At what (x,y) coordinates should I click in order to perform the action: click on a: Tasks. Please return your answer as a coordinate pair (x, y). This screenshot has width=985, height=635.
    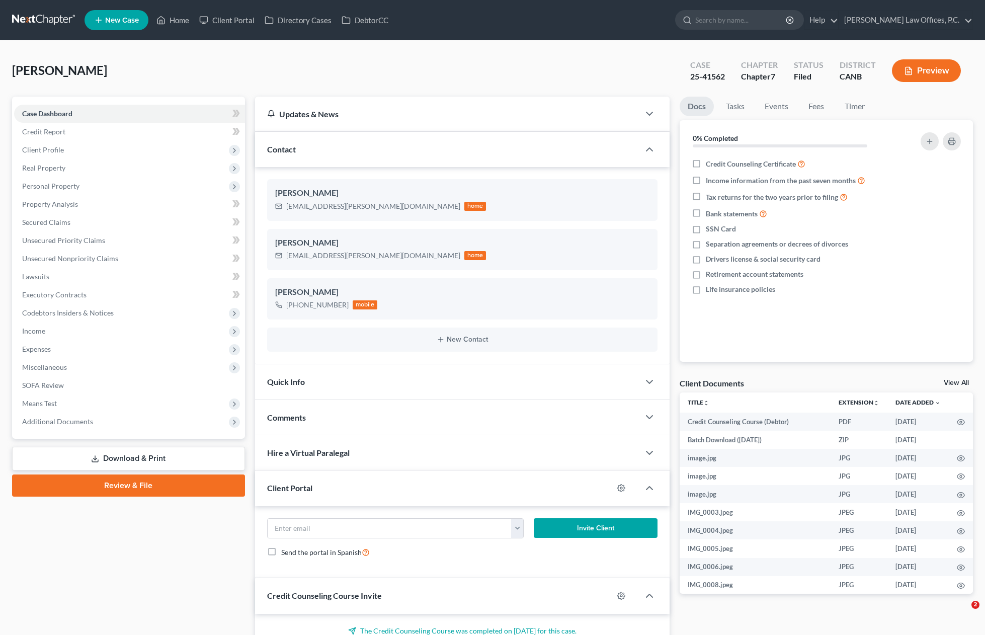
    Looking at the image, I should click on (735, 106).